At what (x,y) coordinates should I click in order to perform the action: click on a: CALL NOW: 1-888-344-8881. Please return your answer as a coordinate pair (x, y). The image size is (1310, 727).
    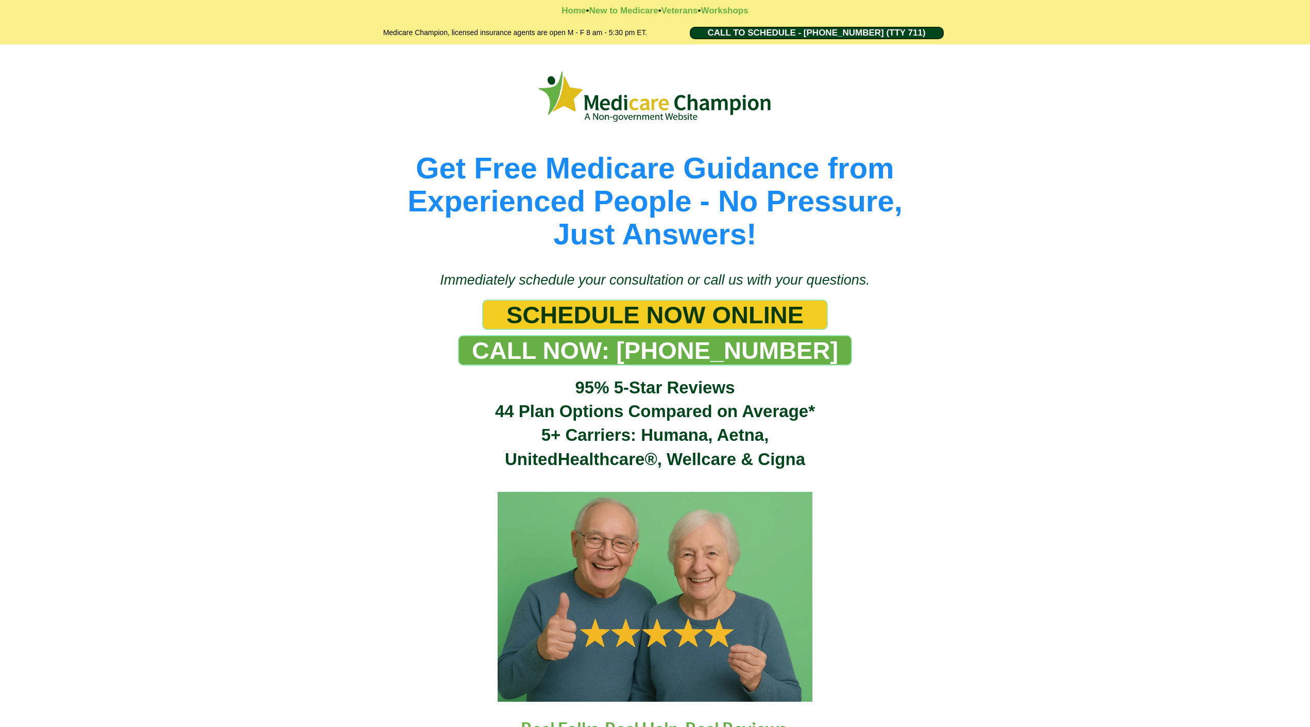
    Looking at the image, I should click on (655, 350).